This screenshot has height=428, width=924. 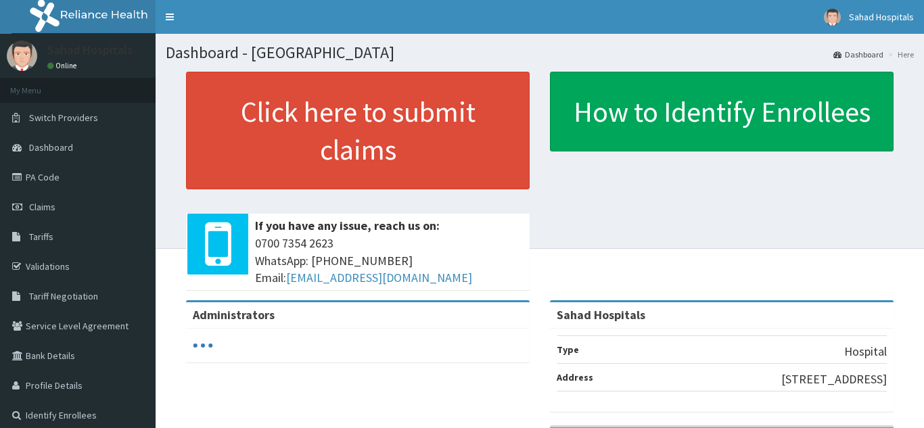 I want to click on a: Dashboard, so click(x=858, y=54).